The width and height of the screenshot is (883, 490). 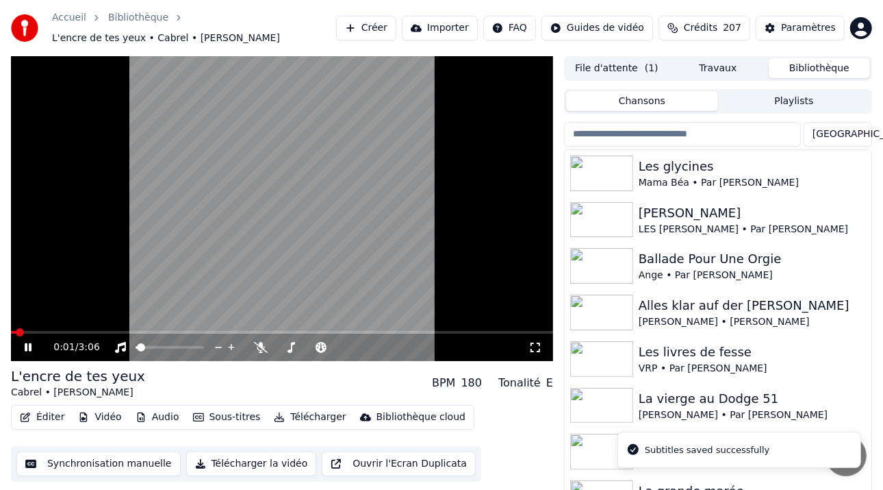 What do you see at coordinates (64, 347) in the screenshot?
I see `span: 0:01` at bounding box center [64, 347].